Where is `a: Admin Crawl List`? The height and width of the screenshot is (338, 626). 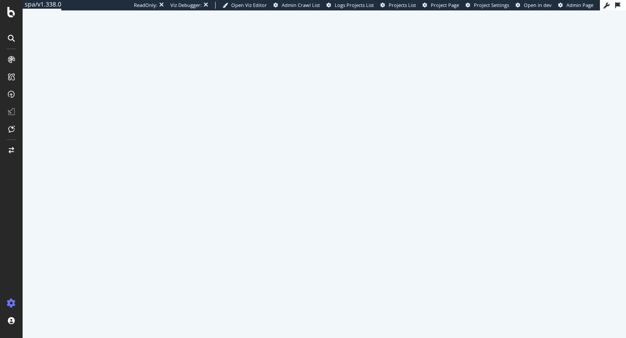
a: Admin Crawl List is located at coordinates (297, 5).